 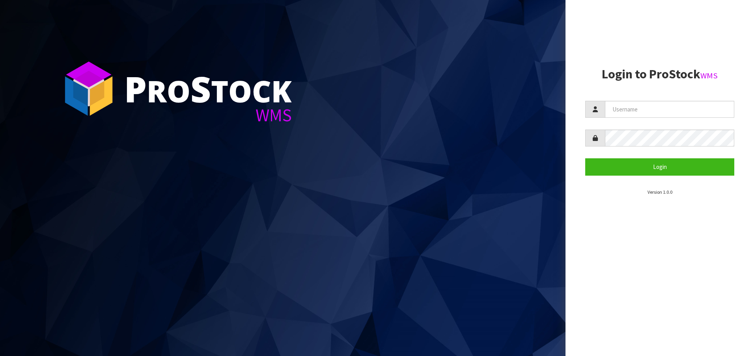 I want to click on div: WMS, so click(x=208, y=115).